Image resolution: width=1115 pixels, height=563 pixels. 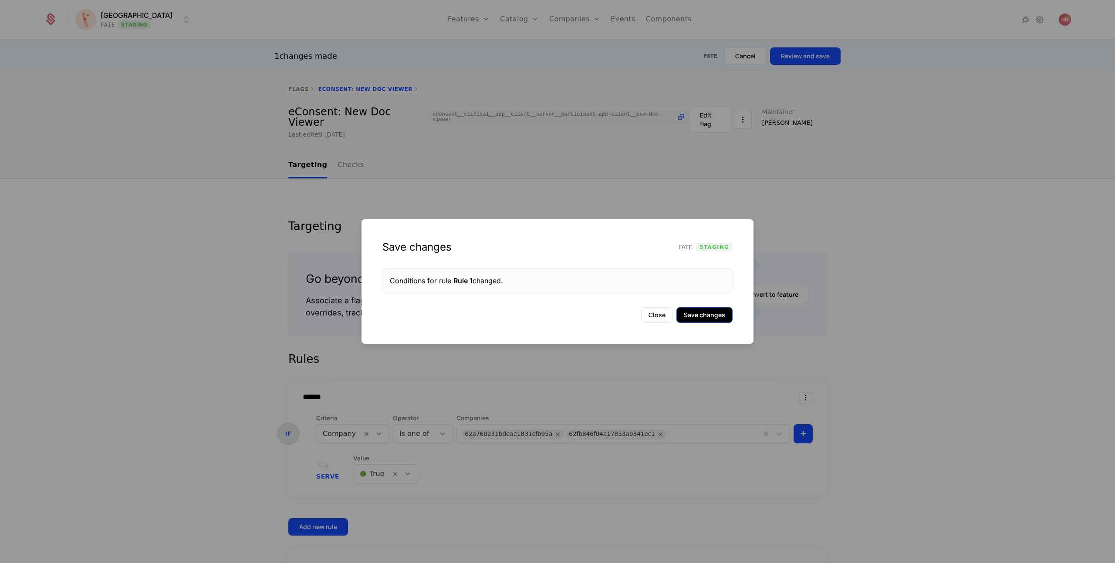 I want to click on span: Rule 1, so click(x=463, y=281).